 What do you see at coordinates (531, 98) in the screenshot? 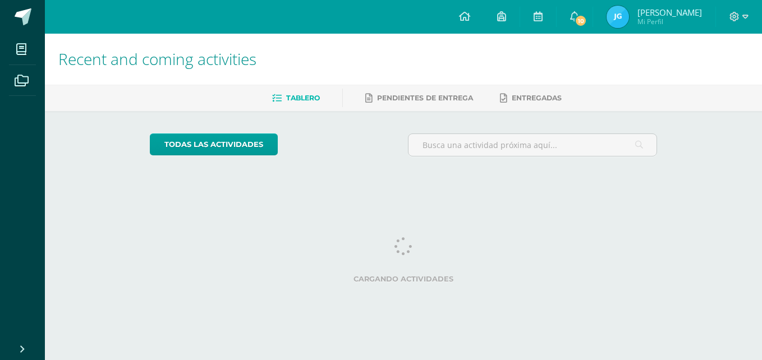
I see `a: Entregadas` at bounding box center [531, 98].